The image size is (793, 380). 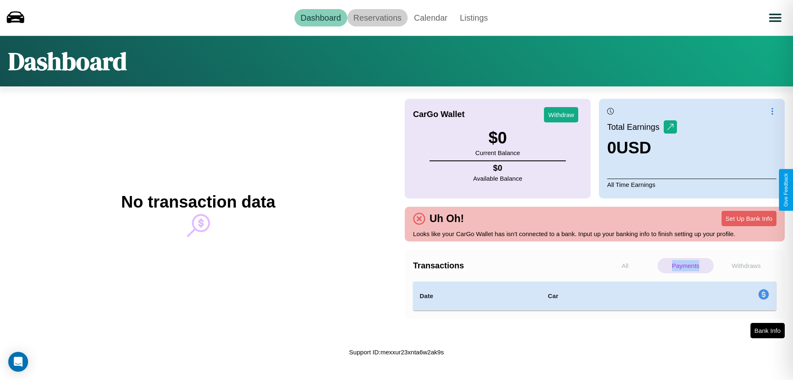 What do you see at coordinates (636, 127) in the screenshot?
I see `p: Total Earnings` at bounding box center [636, 127].